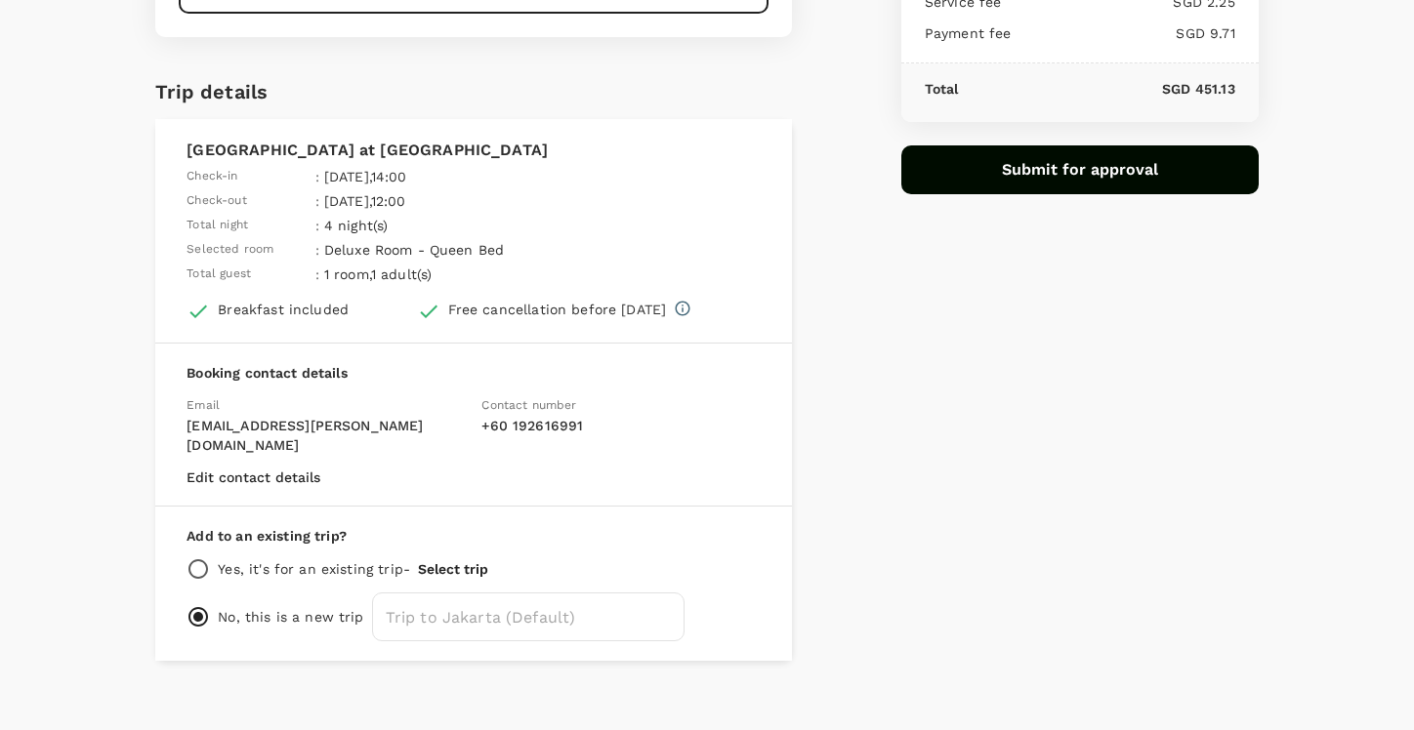  I want to click on p: Yes, it's for an existing trip -, so click(313, 569).